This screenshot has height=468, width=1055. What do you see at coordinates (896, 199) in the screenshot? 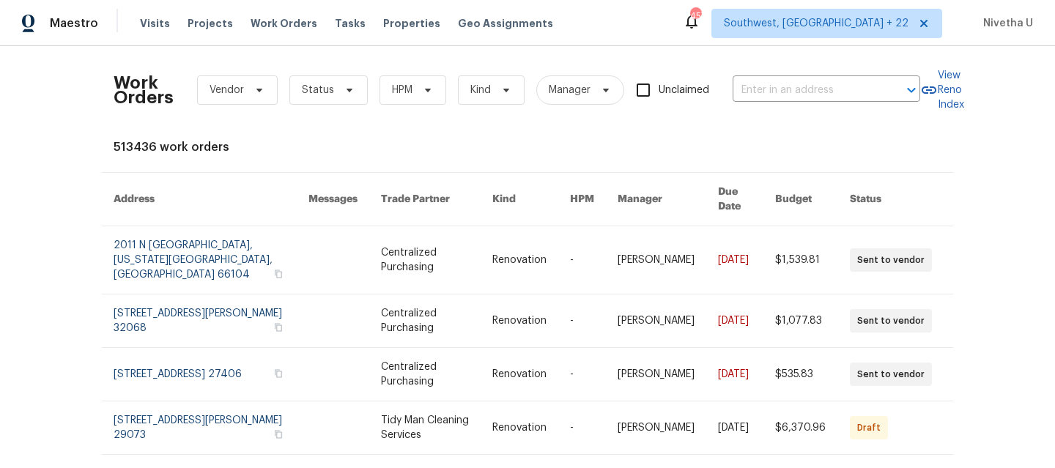
I see `th: Status` at bounding box center [896, 199].